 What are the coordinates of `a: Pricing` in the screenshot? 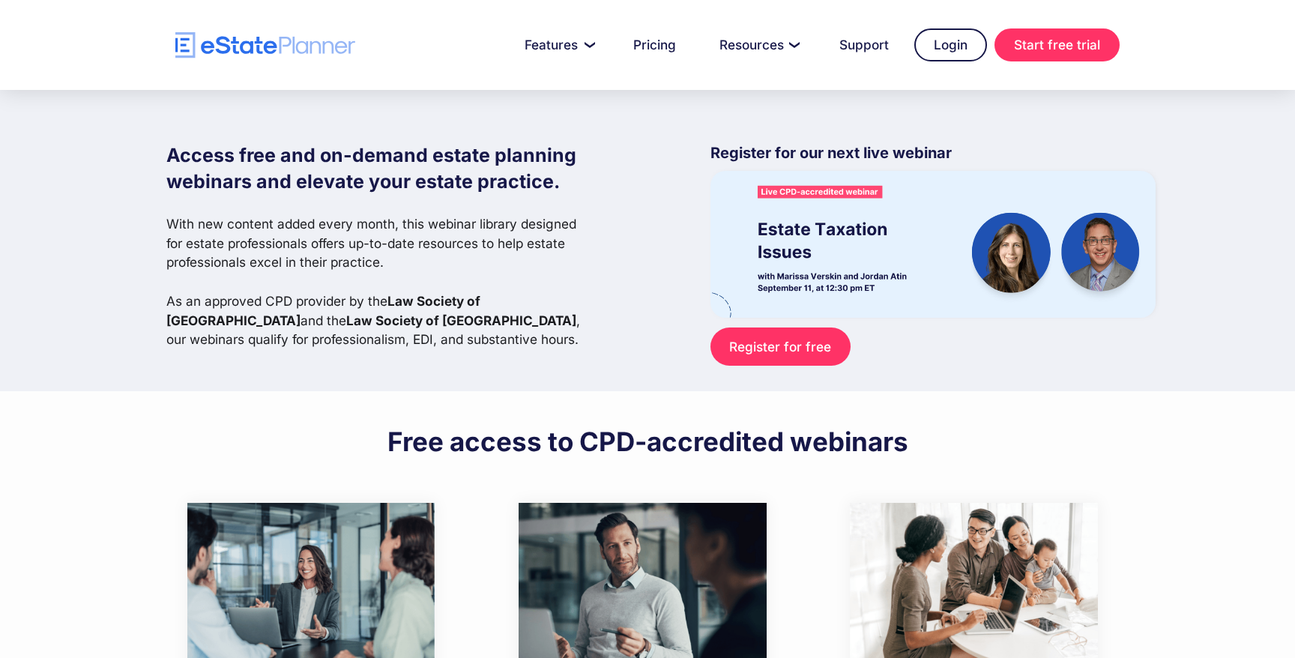 It's located at (654, 45).